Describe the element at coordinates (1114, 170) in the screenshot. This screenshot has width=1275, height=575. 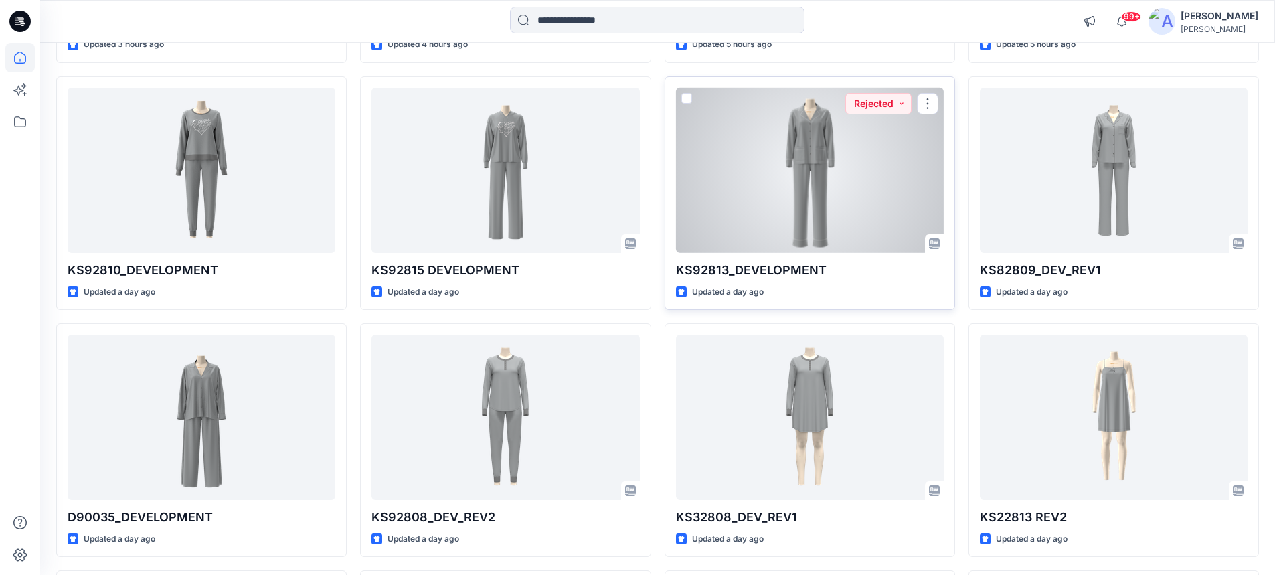
I see `a: KS82809_DEV_REV1` at that location.